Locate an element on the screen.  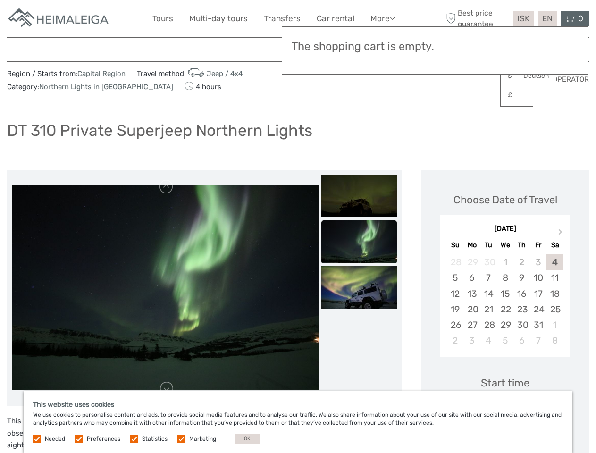
div: Not available Wednesday, October 1st, 2025 is located at coordinates (505, 262).